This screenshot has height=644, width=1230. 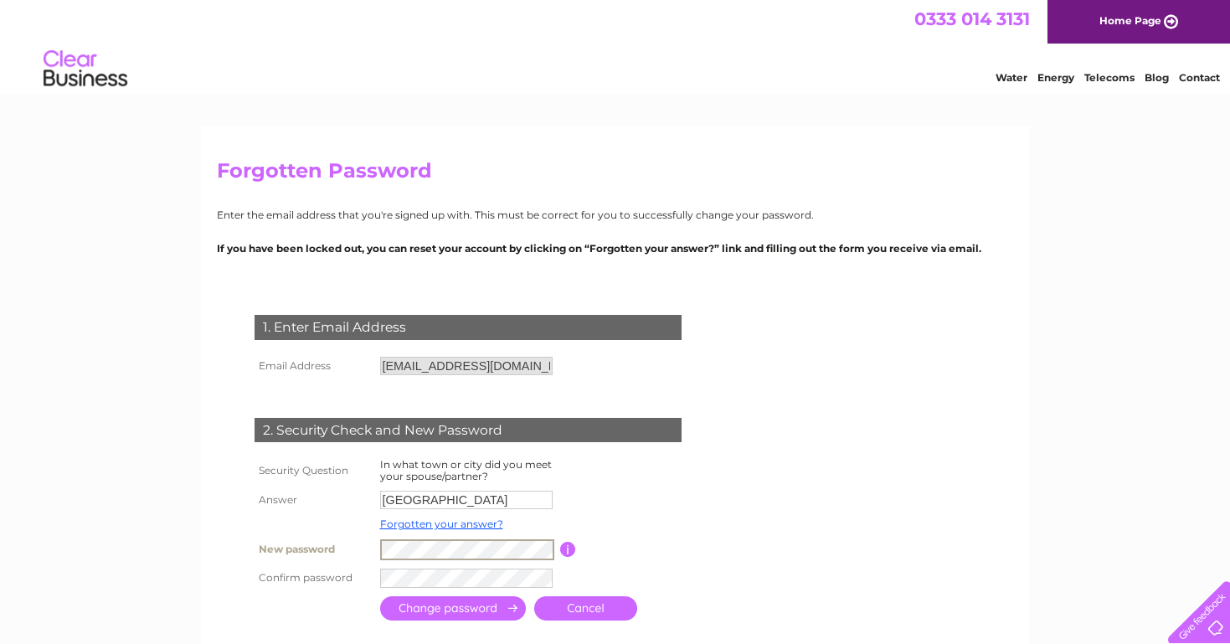 I want to click on input: Information, so click(x=568, y=549).